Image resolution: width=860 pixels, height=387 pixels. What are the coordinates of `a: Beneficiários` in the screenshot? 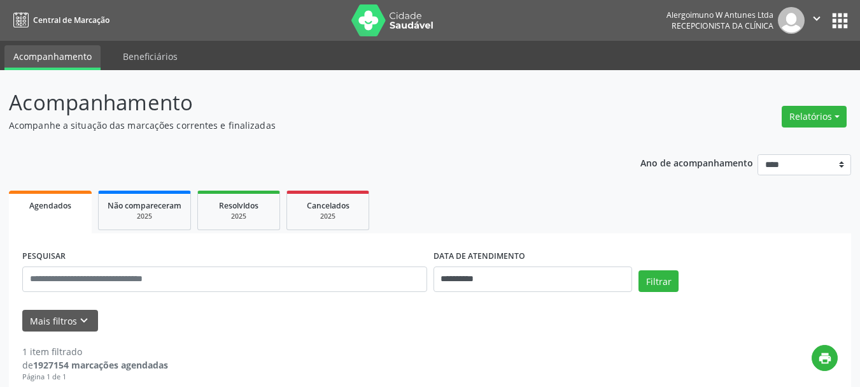 It's located at (150, 56).